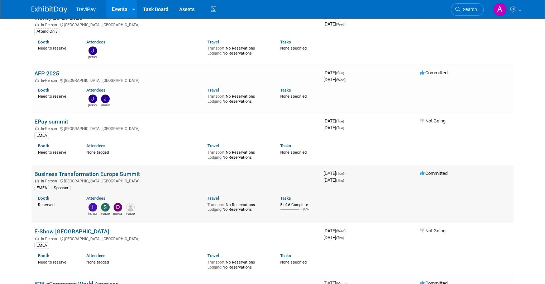  Describe the element at coordinates (340, 73) in the screenshot. I see `span: (Sun)` at that location.